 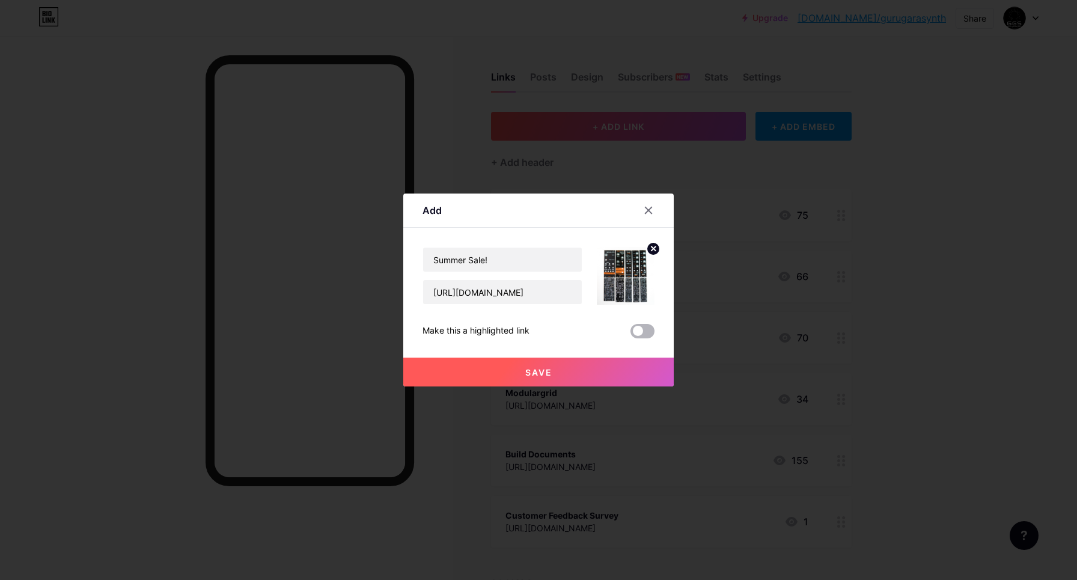 What do you see at coordinates (503, 260) in the screenshot?
I see `input: Title` at bounding box center [503, 260].